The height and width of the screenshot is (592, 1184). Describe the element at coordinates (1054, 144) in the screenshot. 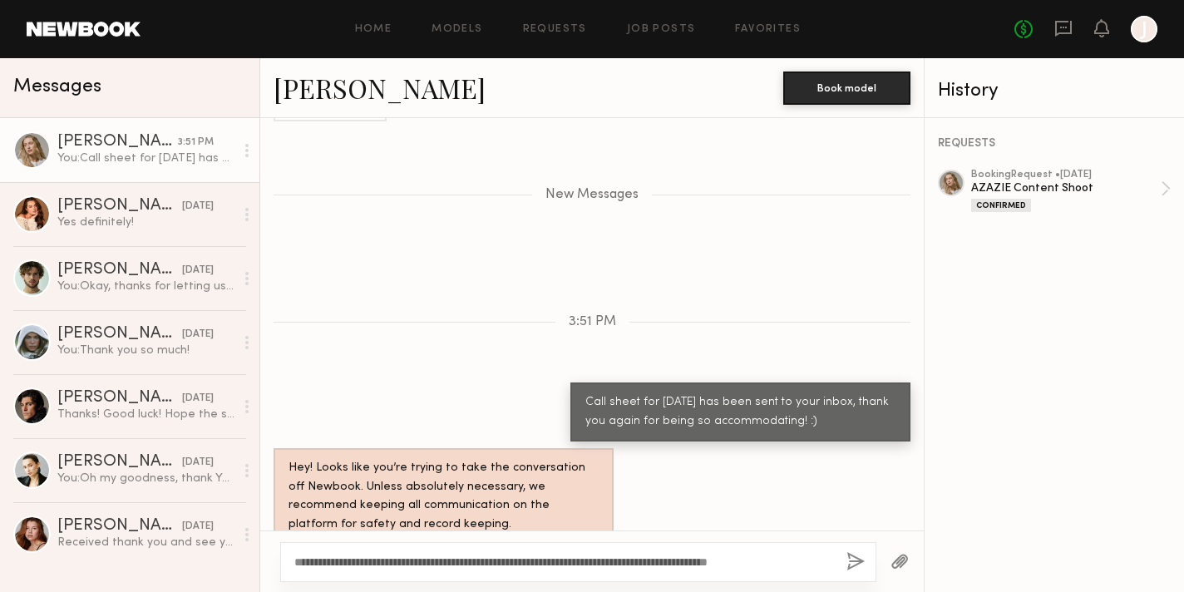

I see `div: REQUESTS` at that location.